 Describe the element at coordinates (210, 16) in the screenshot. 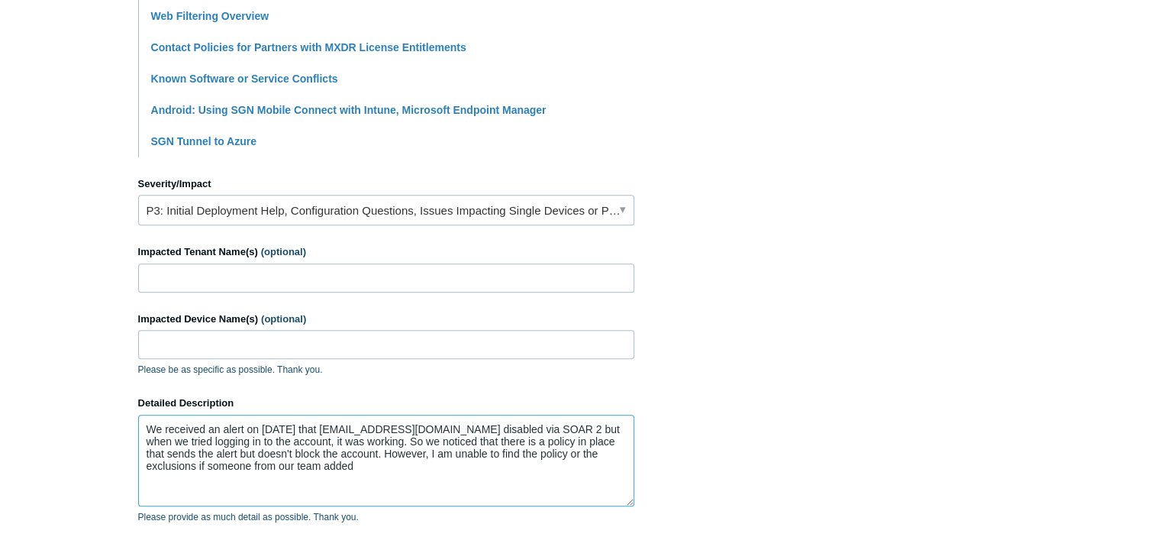

I see `a: Web Filtering Overview` at that location.